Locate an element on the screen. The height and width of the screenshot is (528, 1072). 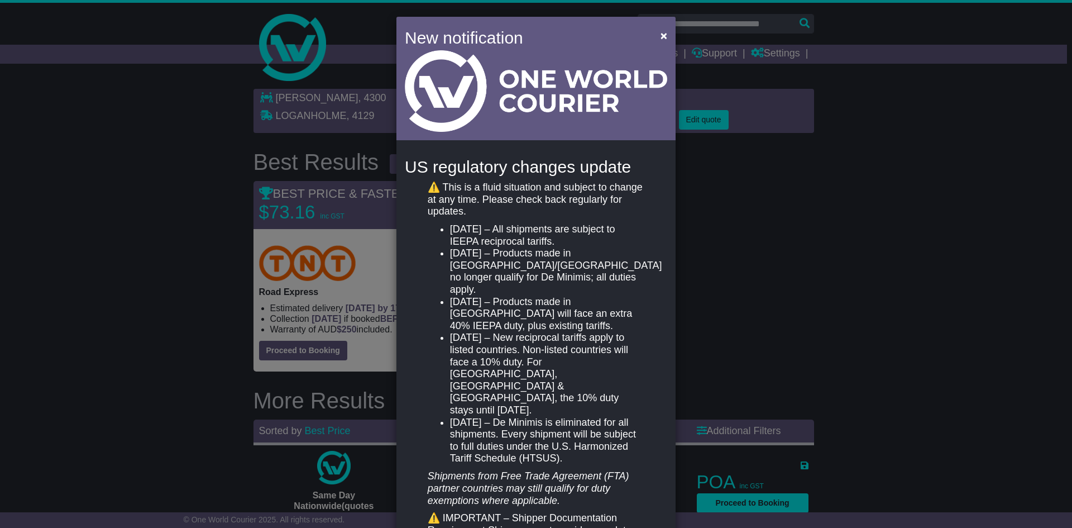
img: Light is located at coordinates (536, 91).